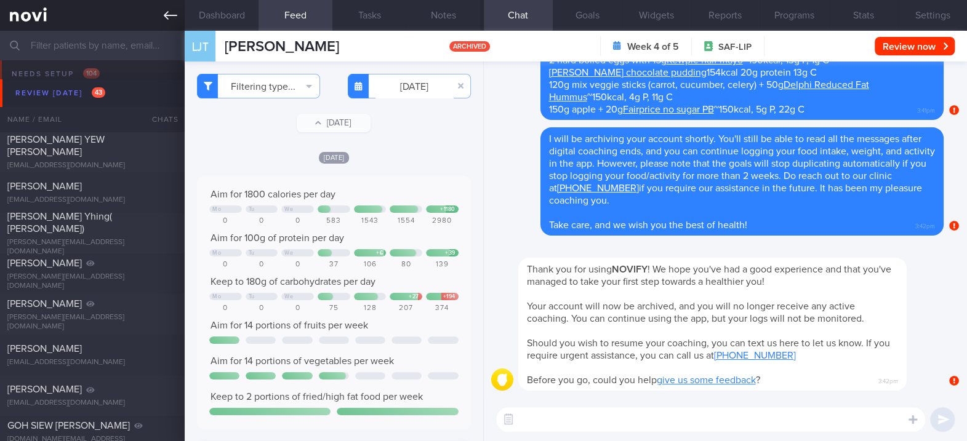 This screenshot has height=441, width=967. I want to click on span: Aim for 100g of protein per day, so click(277, 238).